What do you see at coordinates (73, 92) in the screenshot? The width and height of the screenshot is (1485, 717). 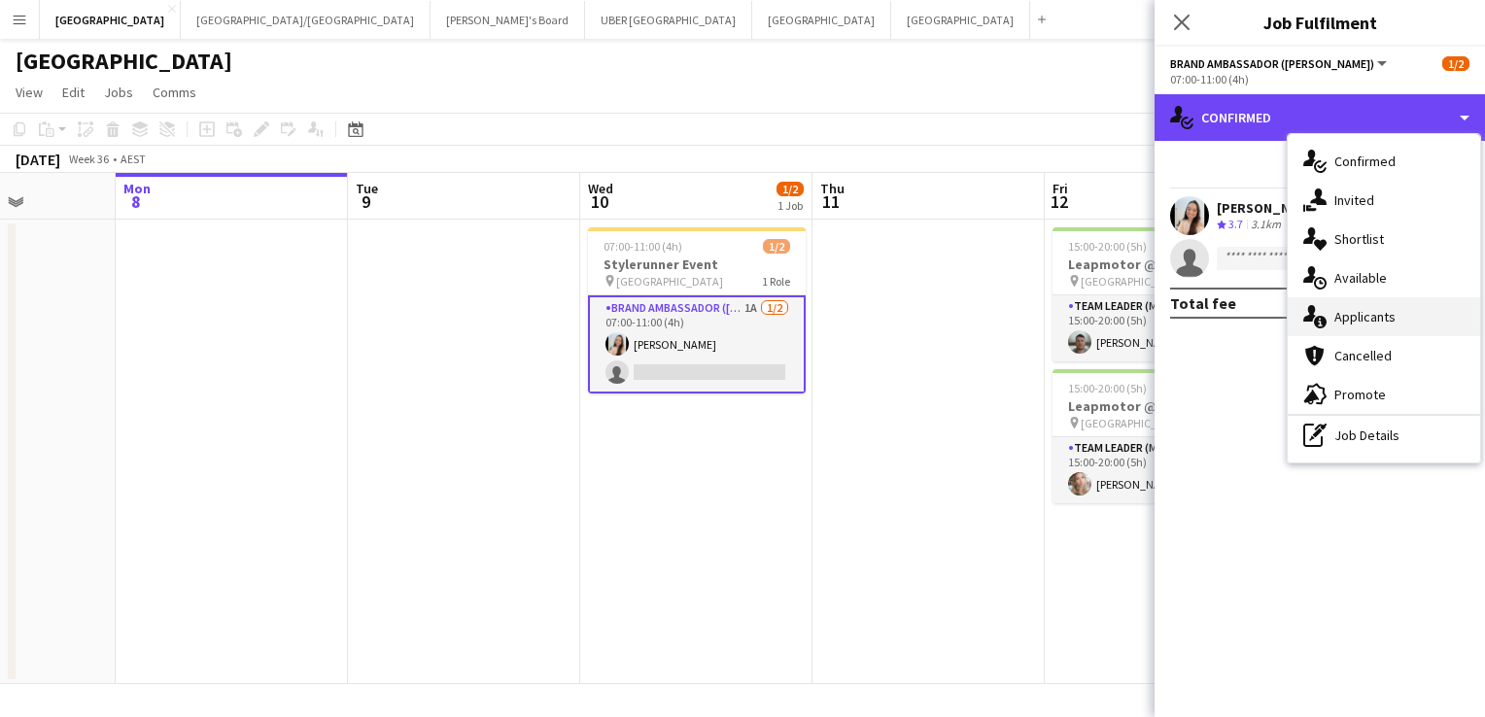 I see `span: Edit` at bounding box center [73, 92].